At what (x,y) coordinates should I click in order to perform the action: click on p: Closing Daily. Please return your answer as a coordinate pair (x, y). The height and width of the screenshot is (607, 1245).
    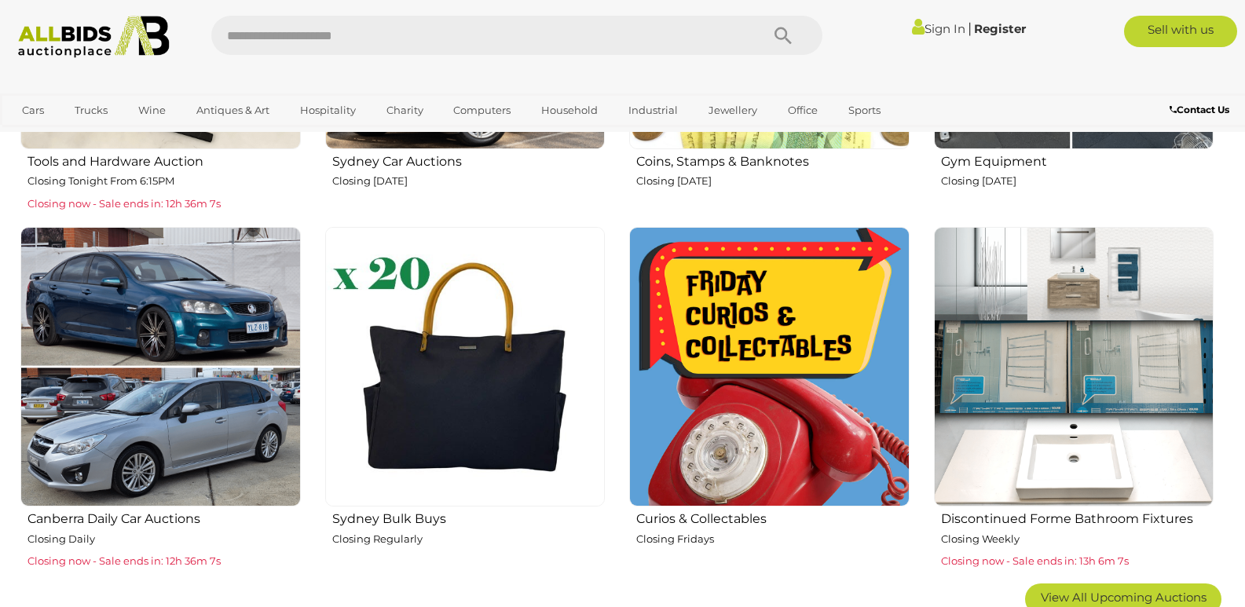
    Looking at the image, I should click on (164, 539).